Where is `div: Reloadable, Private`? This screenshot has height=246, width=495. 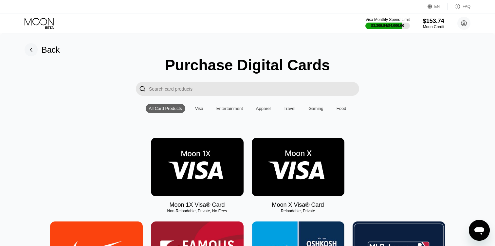
div: Reloadable, Private is located at coordinates (298, 211).